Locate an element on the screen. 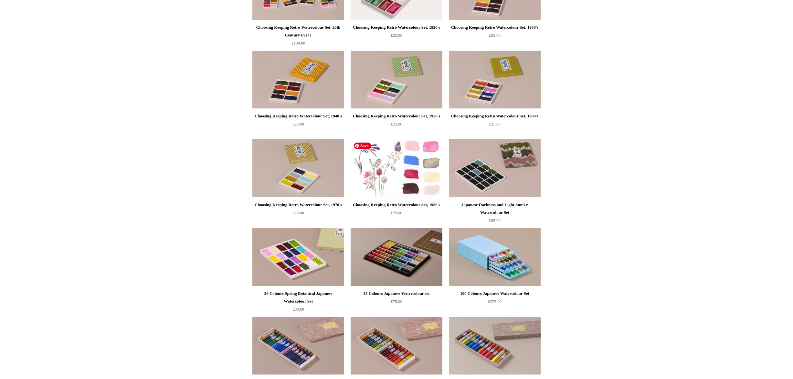  div: Choosing Keeping Retro Watercolour Set, 1920's is located at coordinates (396, 27).